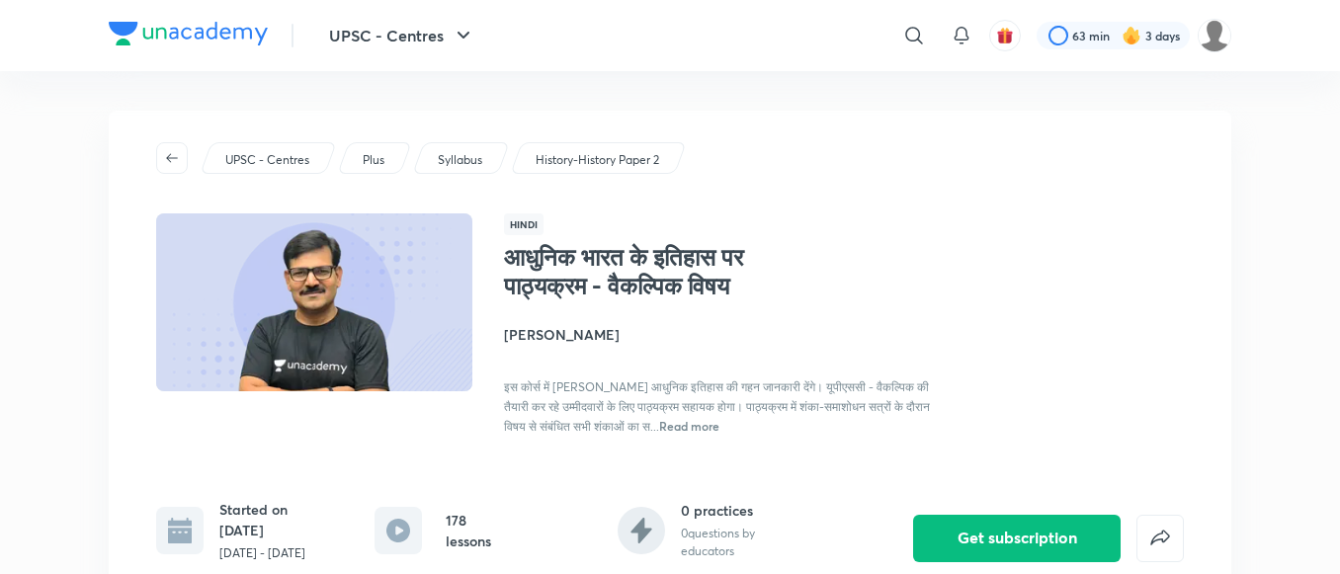 The height and width of the screenshot is (574, 1340). I want to click on p: Syllabus, so click(459, 160).